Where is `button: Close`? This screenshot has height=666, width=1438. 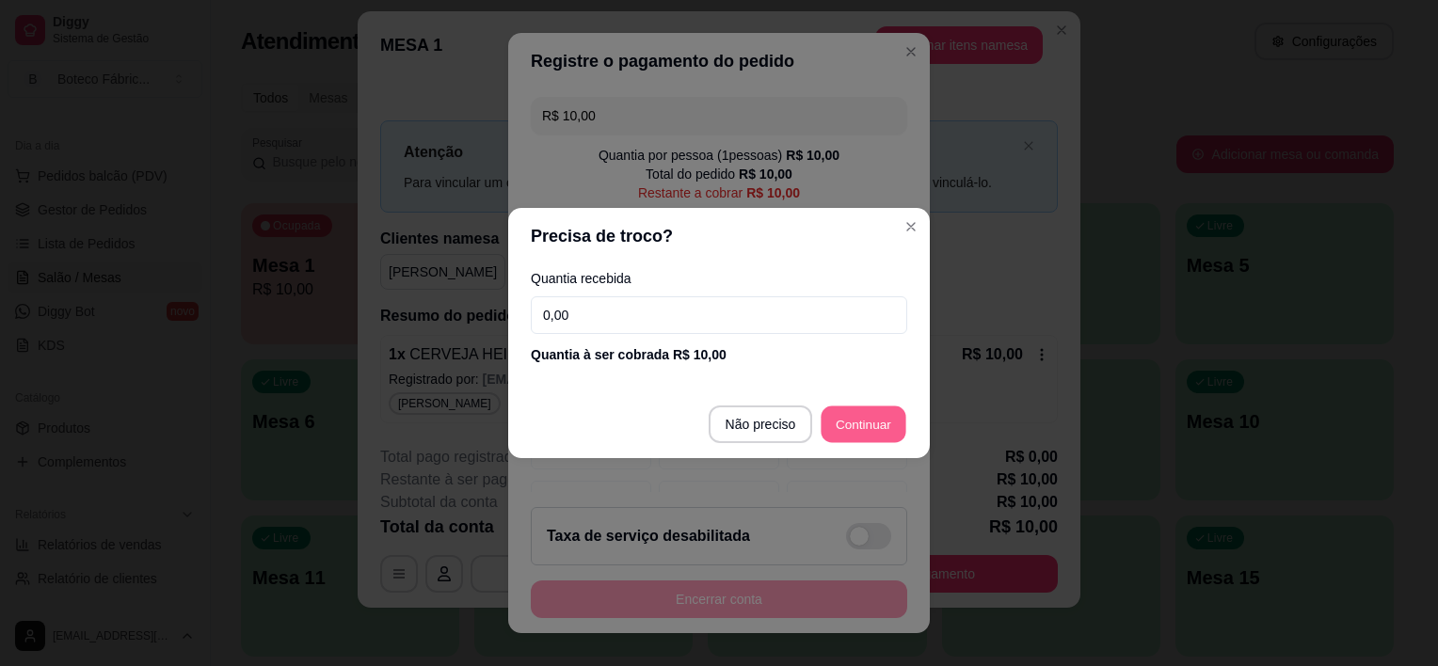
button: Close is located at coordinates (911, 227).